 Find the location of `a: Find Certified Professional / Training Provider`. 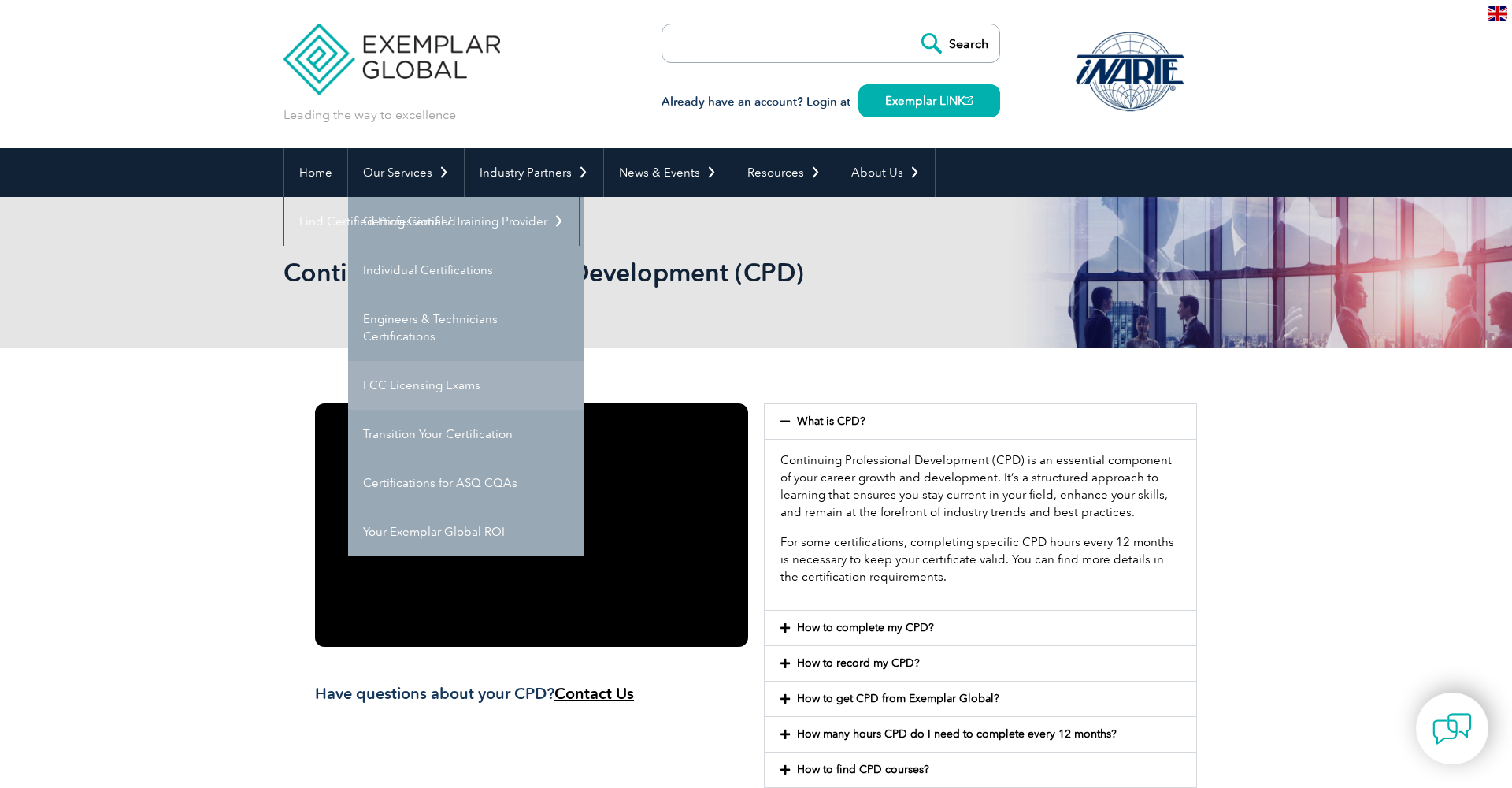

a: Find Certified Professional / Training Provider is located at coordinates (432, 221).